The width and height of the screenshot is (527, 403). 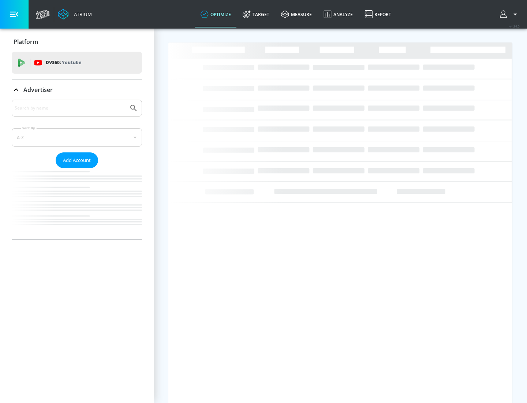 What do you see at coordinates (38, 90) in the screenshot?
I see `p: Advertiser` at bounding box center [38, 90].